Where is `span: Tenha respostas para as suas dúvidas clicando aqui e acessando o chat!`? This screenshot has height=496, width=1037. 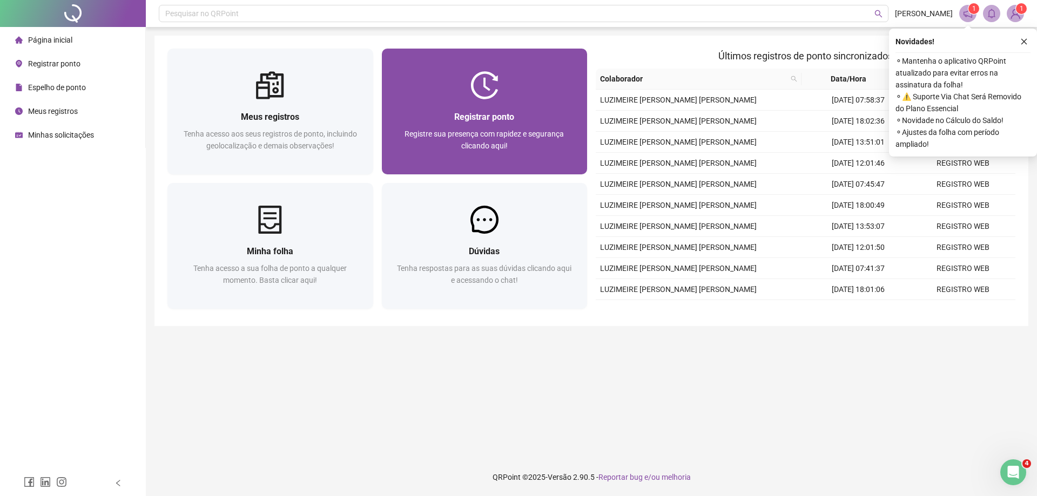 span: Tenha respostas para as suas dúvidas clicando aqui e acessando o chat! is located at coordinates (484, 274).